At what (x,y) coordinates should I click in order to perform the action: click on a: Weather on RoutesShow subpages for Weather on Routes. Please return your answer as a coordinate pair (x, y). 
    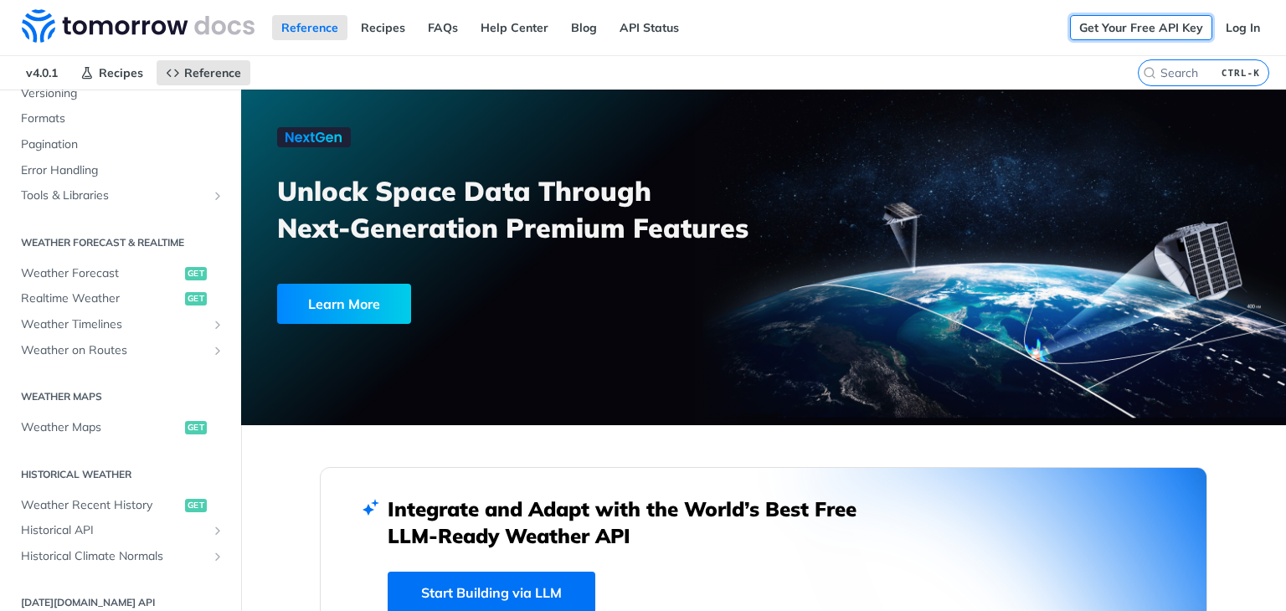
    Looking at the image, I should click on (121, 351).